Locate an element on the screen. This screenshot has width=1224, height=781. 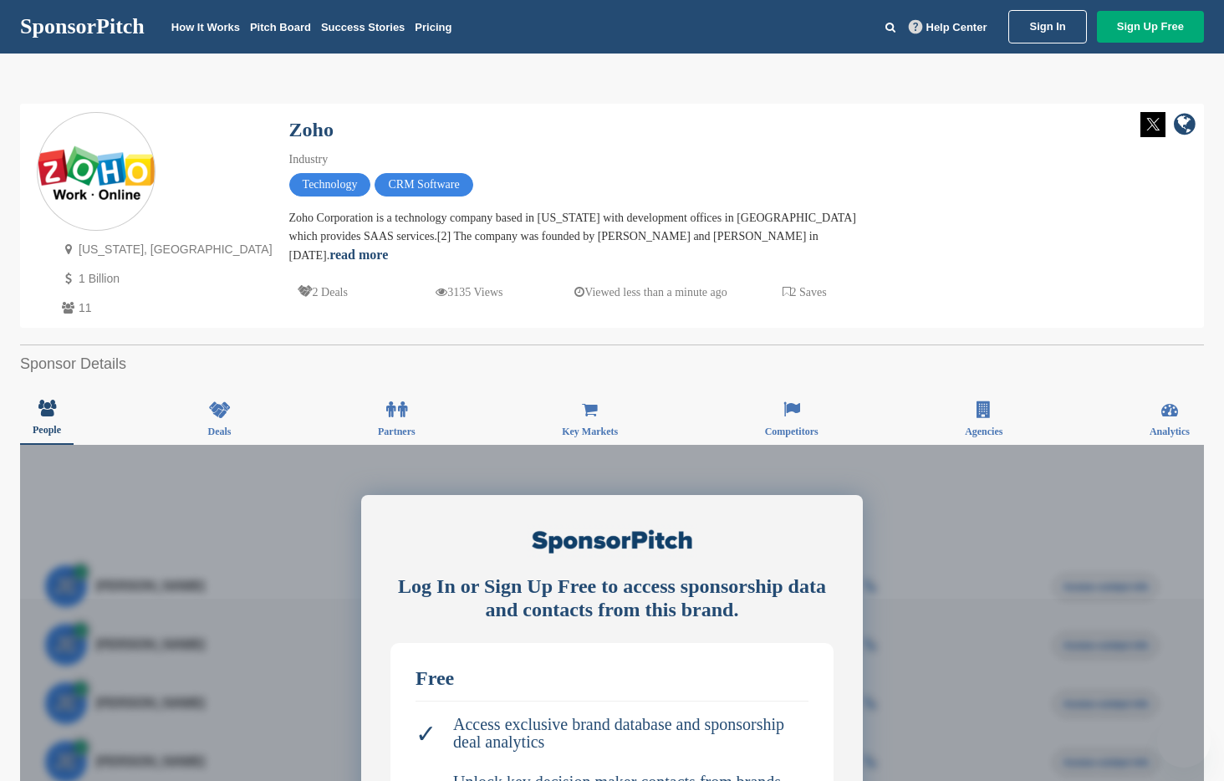
span: Partners is located at coordinates (396, 431).